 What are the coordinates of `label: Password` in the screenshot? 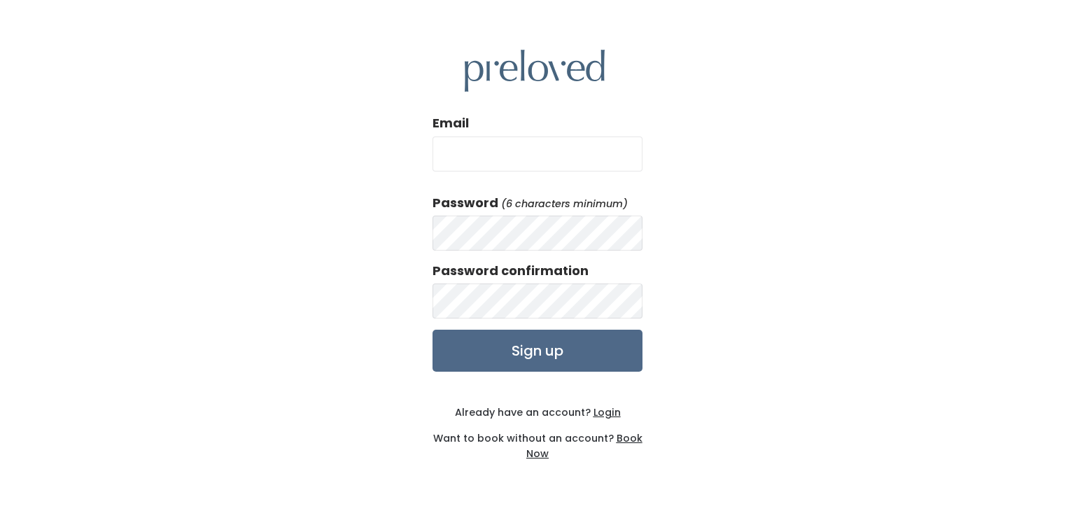 It's located at (465, 203).